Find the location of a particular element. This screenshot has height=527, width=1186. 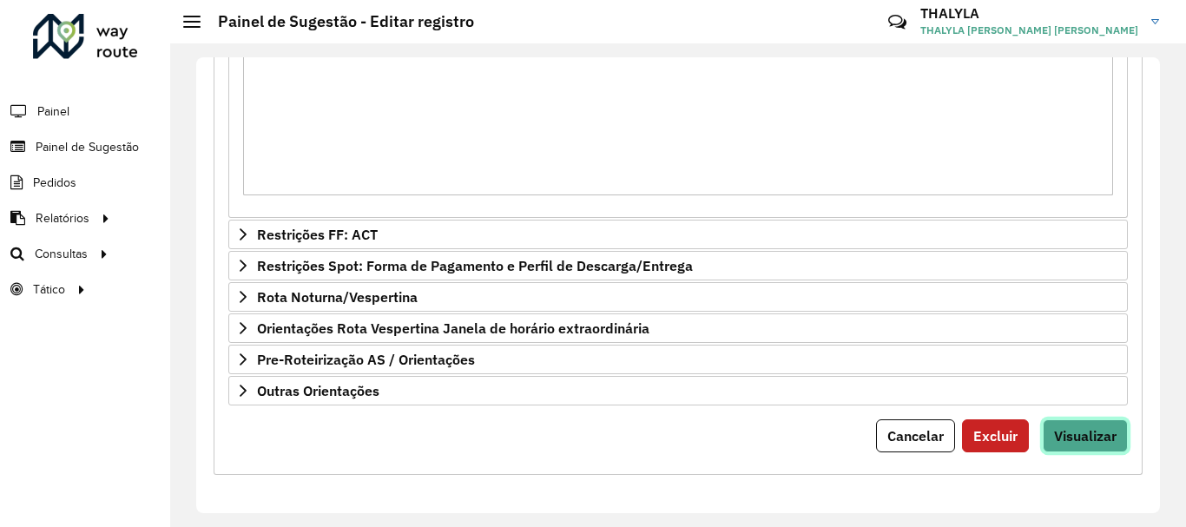

span: Restrições Spot: Forma de Pagamento e Perfil de Descarga/Entrega is located at coordinates (475, 266).